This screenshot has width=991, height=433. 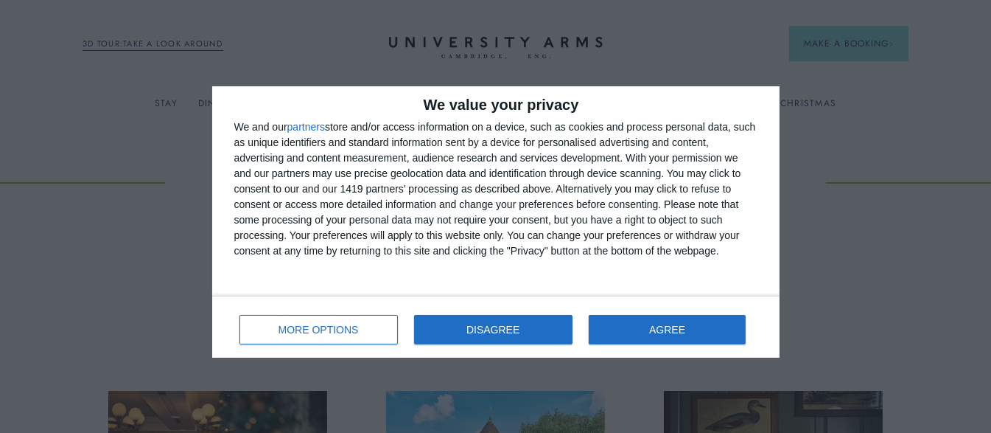 I want to click on div: We and our store and/or access information on a device, such as cookies and process personal data..., so click(x=496, y=189).